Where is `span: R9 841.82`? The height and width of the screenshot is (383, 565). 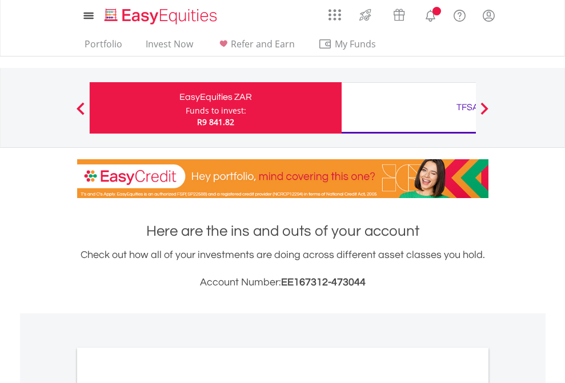 span: R9 841.82 is located at coordinates (215, 122).